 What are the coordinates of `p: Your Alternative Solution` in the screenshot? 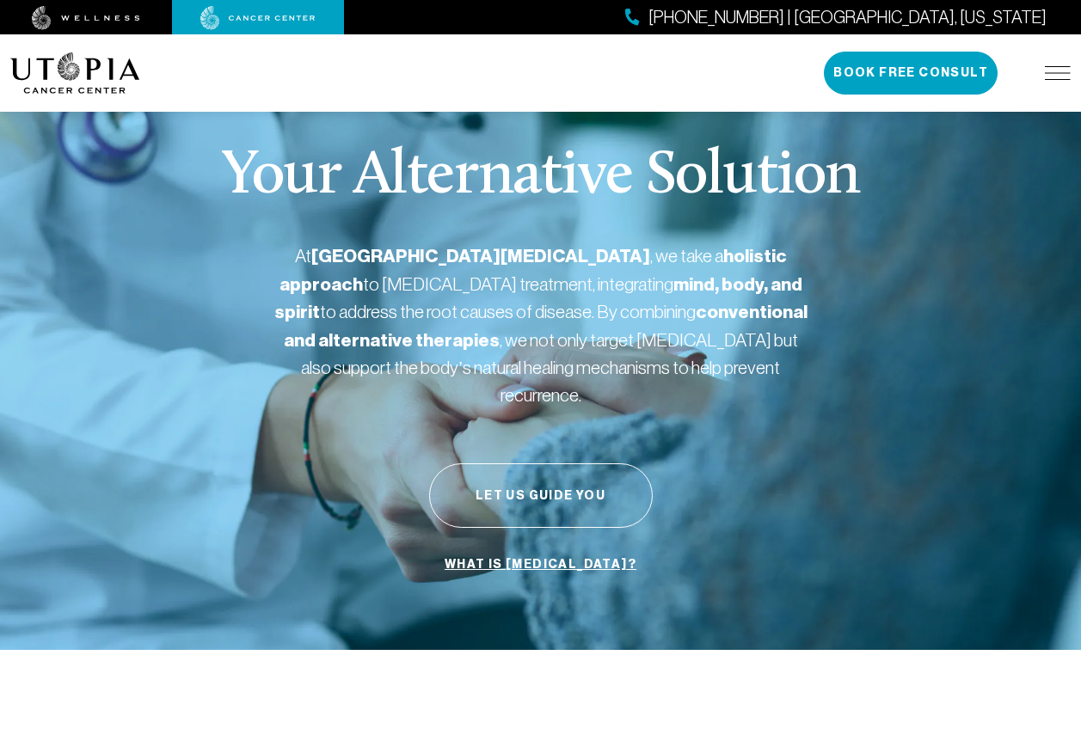 It's located at (540, 177).